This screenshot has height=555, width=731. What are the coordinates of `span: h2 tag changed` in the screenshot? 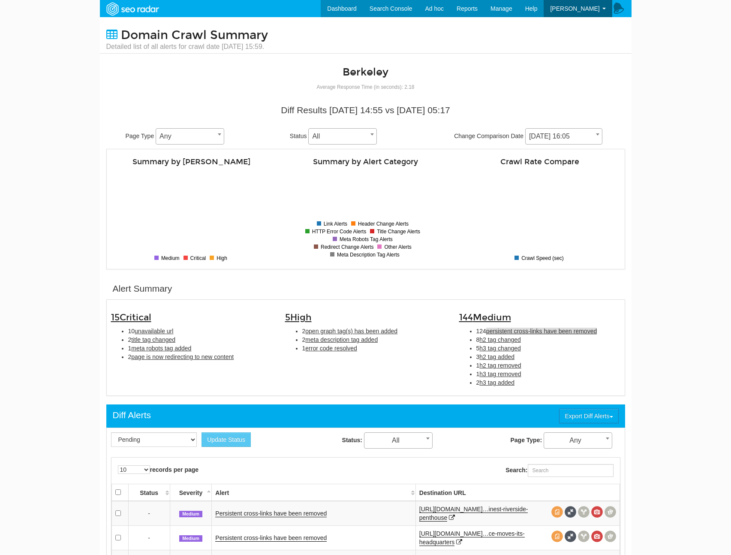 It's located at (500, 340).